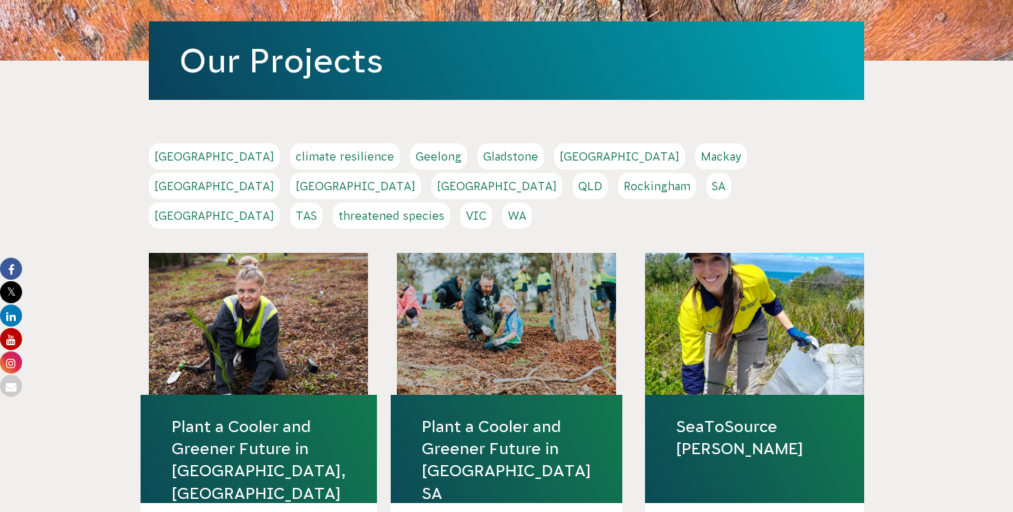 The image size is (1013, 512). What do you see at coordinates (719, 186) in the screenshot?
I see `a: SA` at bounding box center [719, 186].